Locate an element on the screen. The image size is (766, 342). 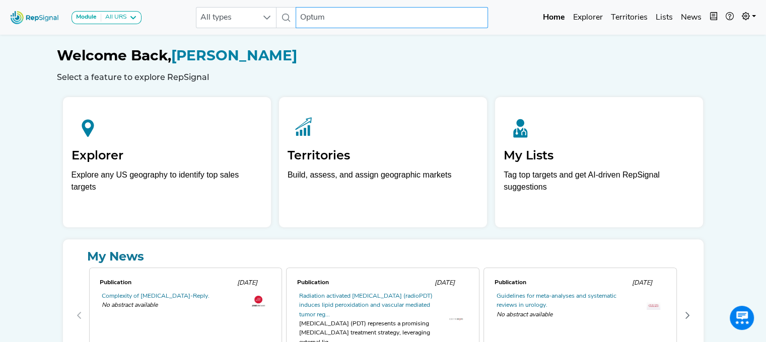
a: Guidelines for meta-analyses and systematic reviews in urology. is located at coordinates (556, 301).